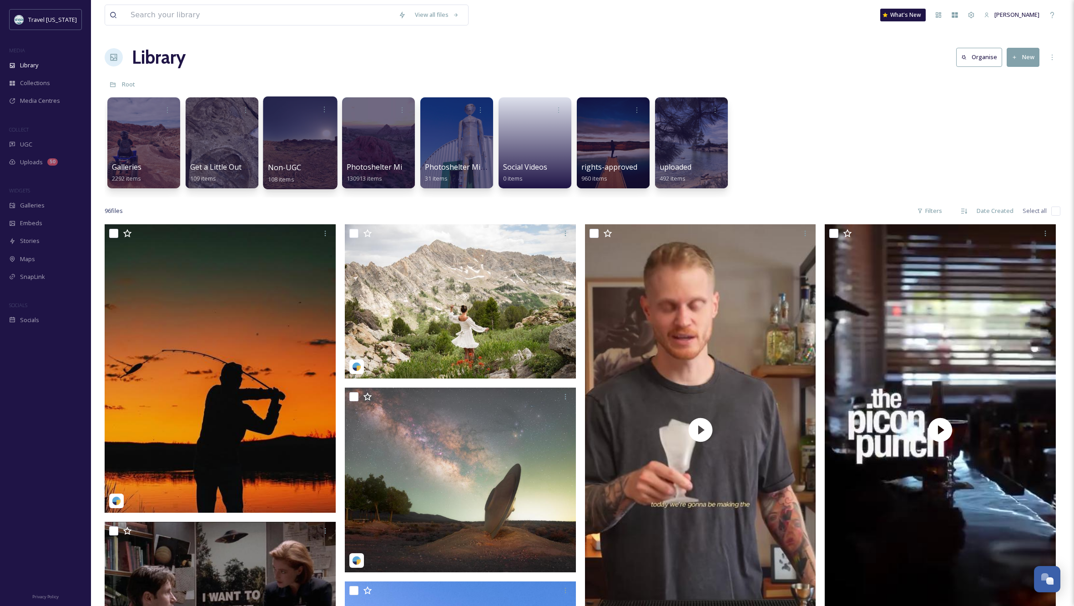  I want to click on span: Library, so click(29, 65).